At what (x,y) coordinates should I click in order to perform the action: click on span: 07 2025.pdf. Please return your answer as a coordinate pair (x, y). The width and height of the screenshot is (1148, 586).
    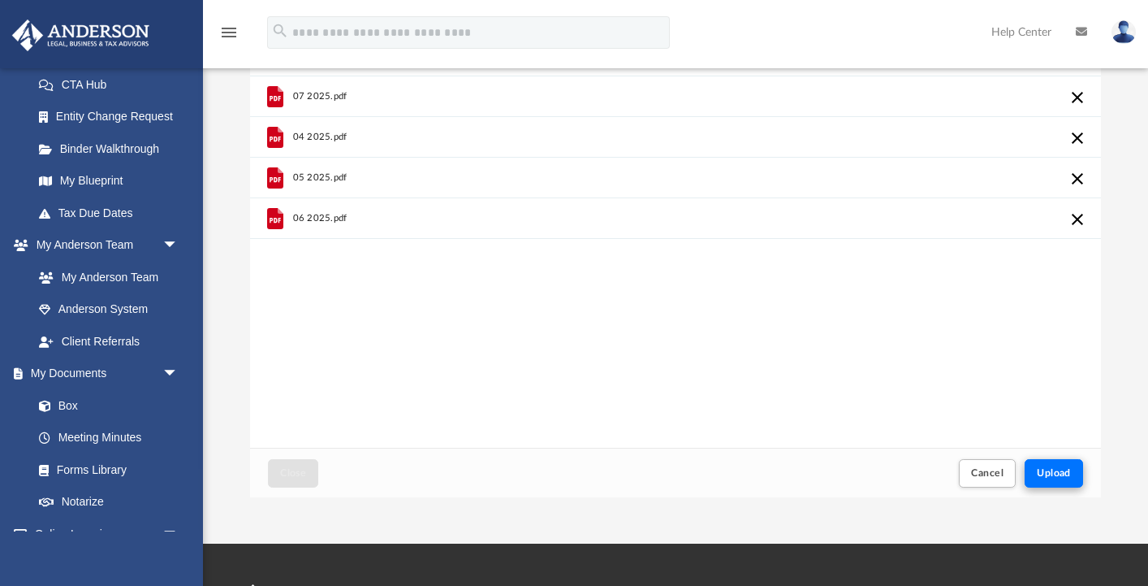
    Looking at the image, I should click on (320, 95).